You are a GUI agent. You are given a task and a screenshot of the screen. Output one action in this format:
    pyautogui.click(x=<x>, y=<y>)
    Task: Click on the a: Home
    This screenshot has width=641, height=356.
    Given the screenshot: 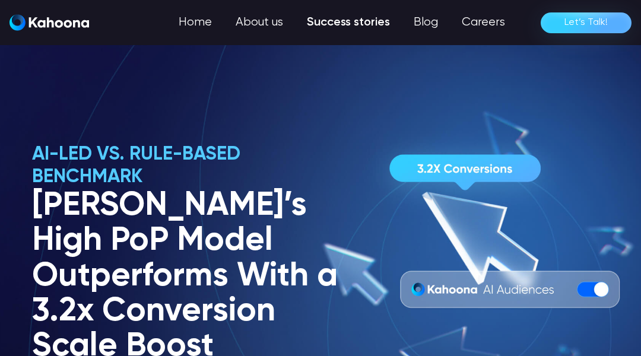 What is the action you would take?
    pyautogui.click(x=195, y=23)
    